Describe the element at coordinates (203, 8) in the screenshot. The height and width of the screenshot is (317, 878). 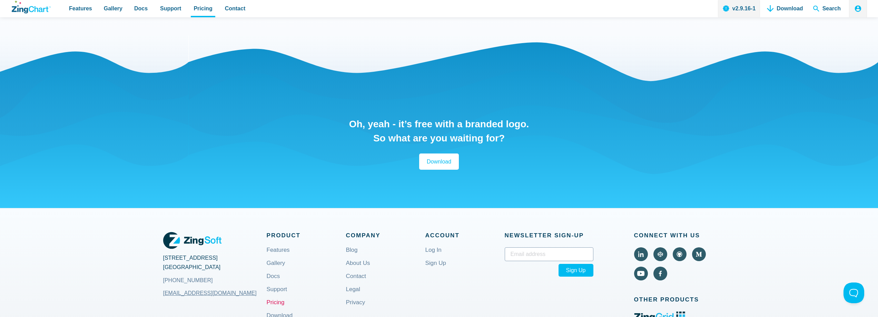
I see `span: Pricing` at that location.